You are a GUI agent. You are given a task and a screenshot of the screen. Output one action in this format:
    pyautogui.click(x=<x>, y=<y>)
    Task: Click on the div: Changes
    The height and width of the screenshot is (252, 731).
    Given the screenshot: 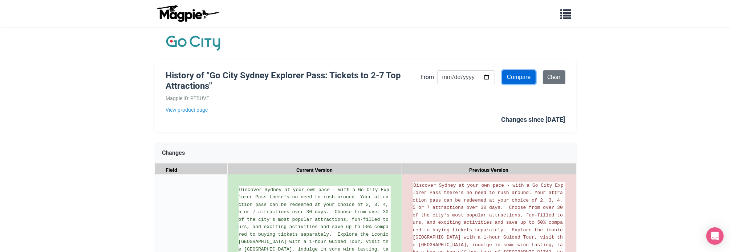 What is the action you would take?
    pyautogui.click(x=366, y=153)
    